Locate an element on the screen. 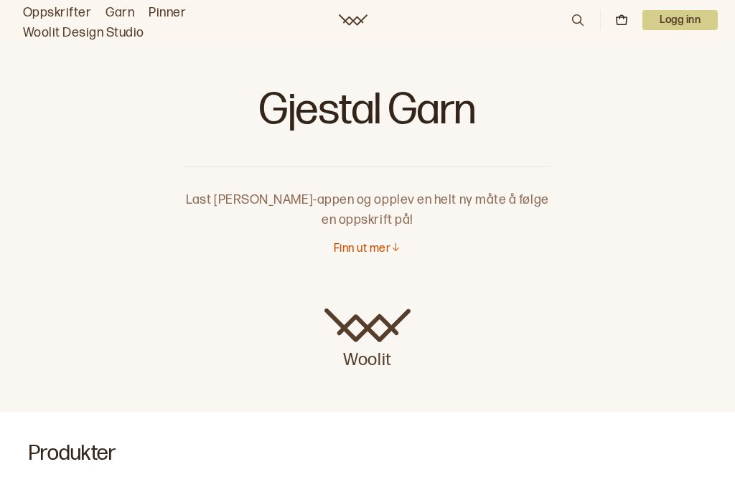 This screenshot has width=735, height=477. h1: Gjestal Garn is located at coordinates (368, 115).